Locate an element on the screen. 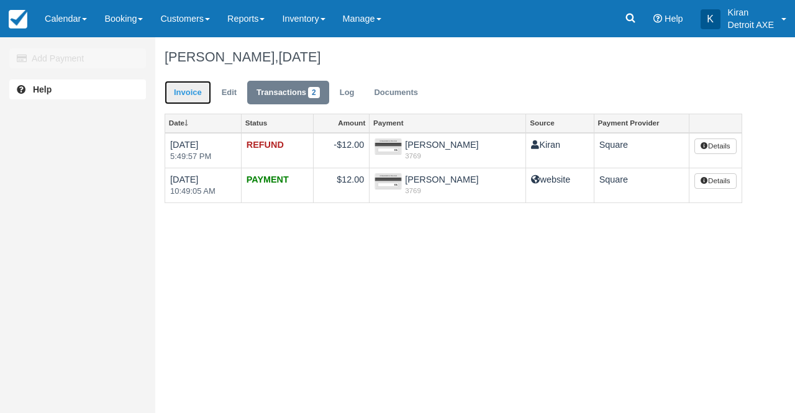  a: Payment is located at coordinates (447, 123).